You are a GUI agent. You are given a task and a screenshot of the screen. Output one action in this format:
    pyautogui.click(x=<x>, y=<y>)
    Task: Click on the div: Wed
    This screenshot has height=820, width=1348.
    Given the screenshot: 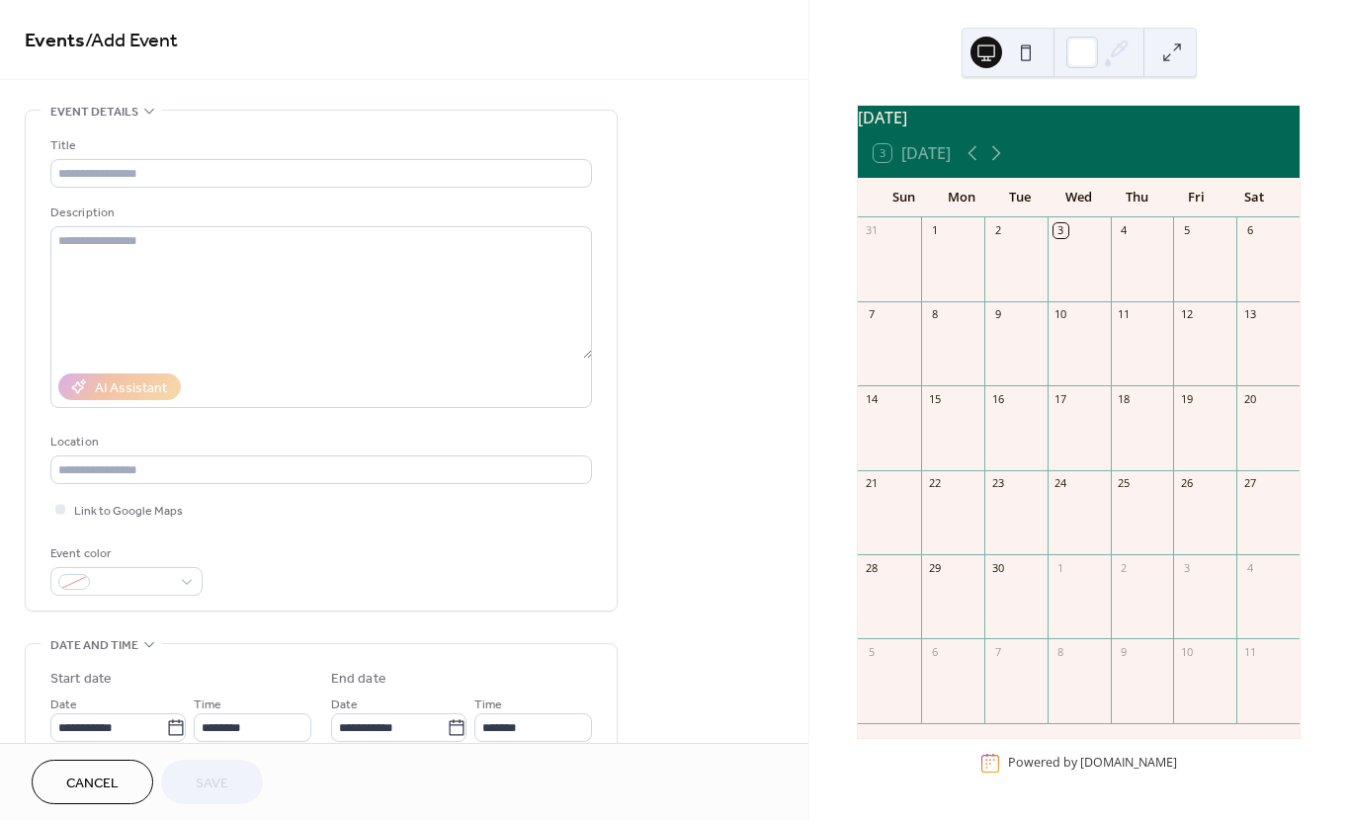 What is the action you would take?
    pyautogui.click(x=1078, y=198)
    